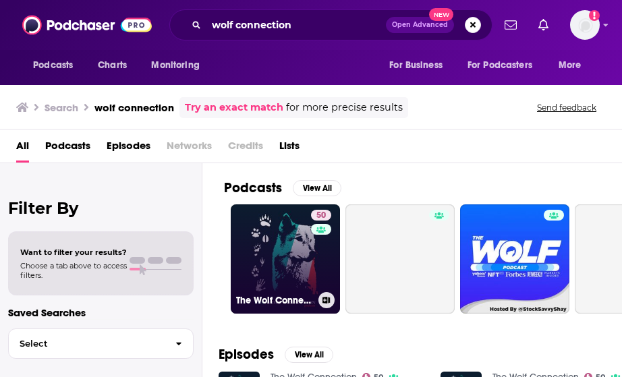 The height and width of the screenshot is (377, 622). What do you see at coordinates (67, 148) in the screenshot?
I see `a: Podcasts` at bounding box center [67, 148].